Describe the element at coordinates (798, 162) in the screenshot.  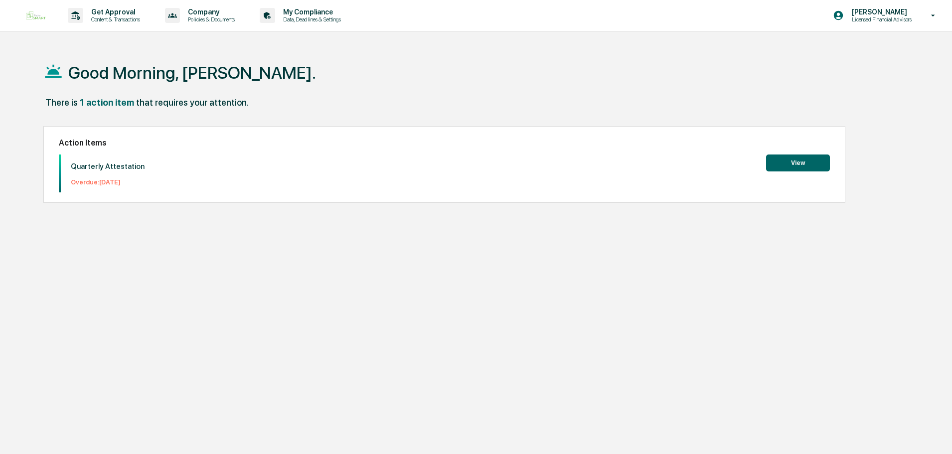
I see `a: View` at that location.